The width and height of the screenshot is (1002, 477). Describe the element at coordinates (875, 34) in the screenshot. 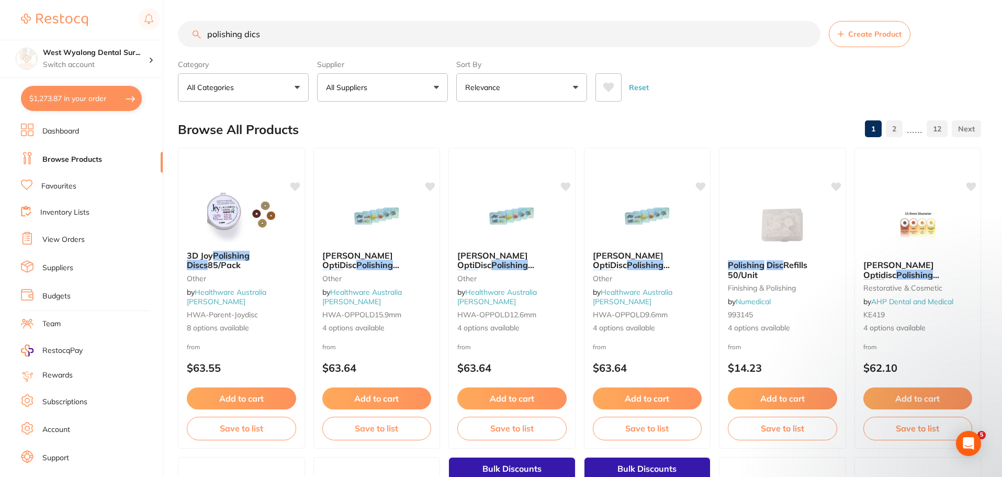

I see `span: Create Product` at that location.